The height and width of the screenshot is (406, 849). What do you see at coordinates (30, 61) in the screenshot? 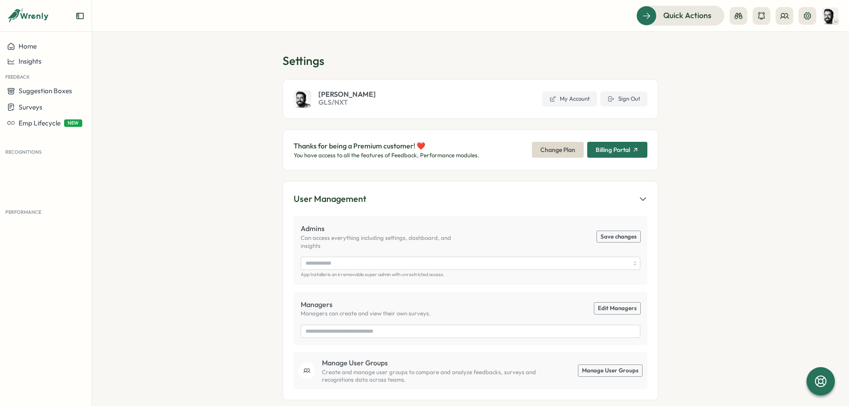
I see `span: Insights` at bounding box center [30, 61].